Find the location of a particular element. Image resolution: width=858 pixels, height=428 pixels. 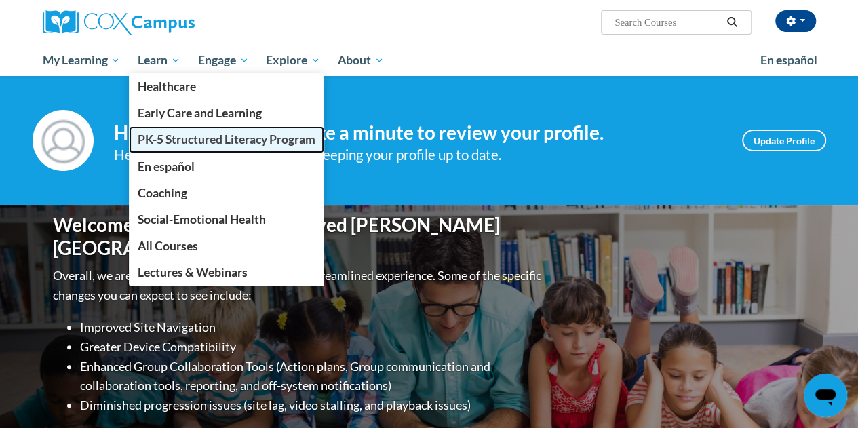

a: All Courses is located at coordinates (226, 245).